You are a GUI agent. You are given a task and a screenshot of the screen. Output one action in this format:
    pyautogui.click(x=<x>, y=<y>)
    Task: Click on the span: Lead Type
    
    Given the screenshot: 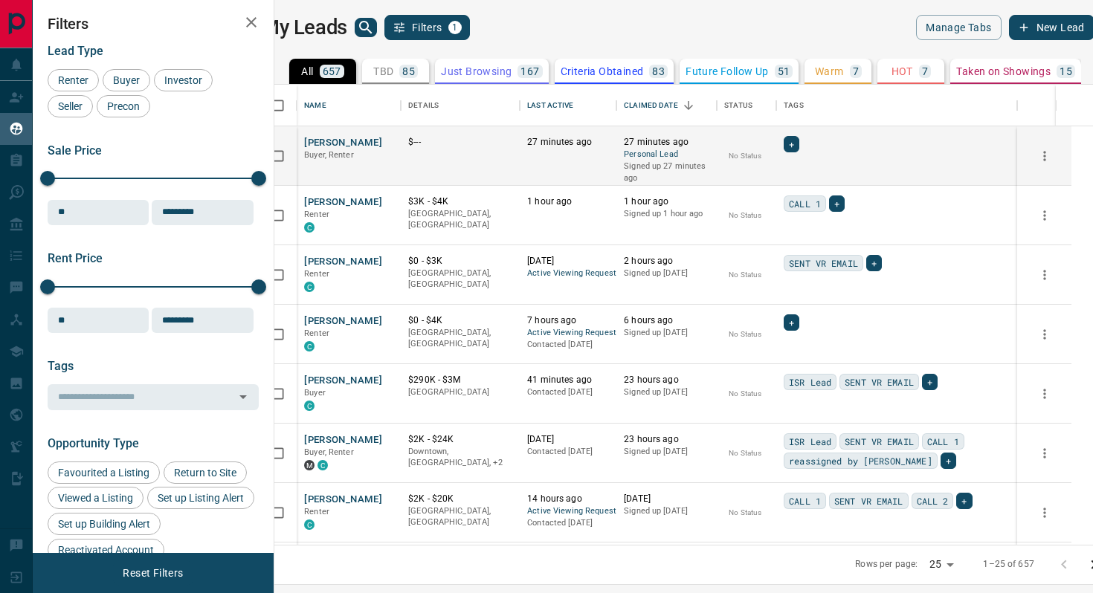 What is the action you would take?
    pyautogui.click(x=75, y=51)
    